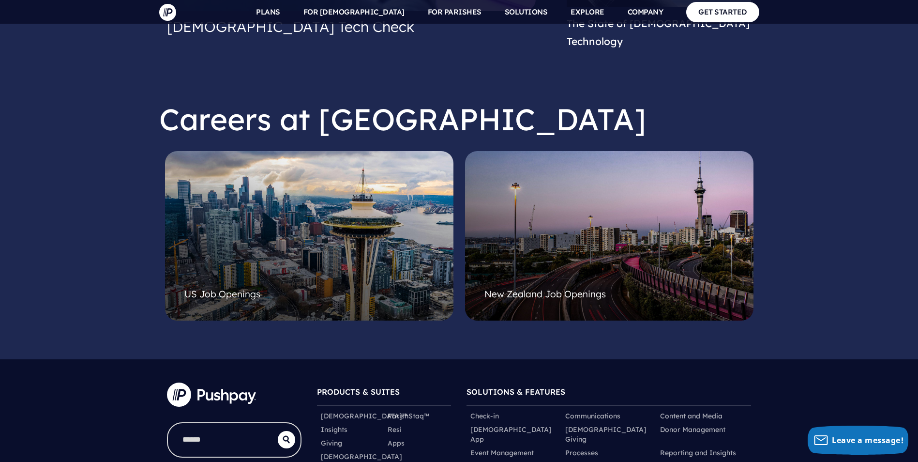 The height and width of the screenshot is (462, 918). I want to click on a: US Job Openings, so click(309, 236).